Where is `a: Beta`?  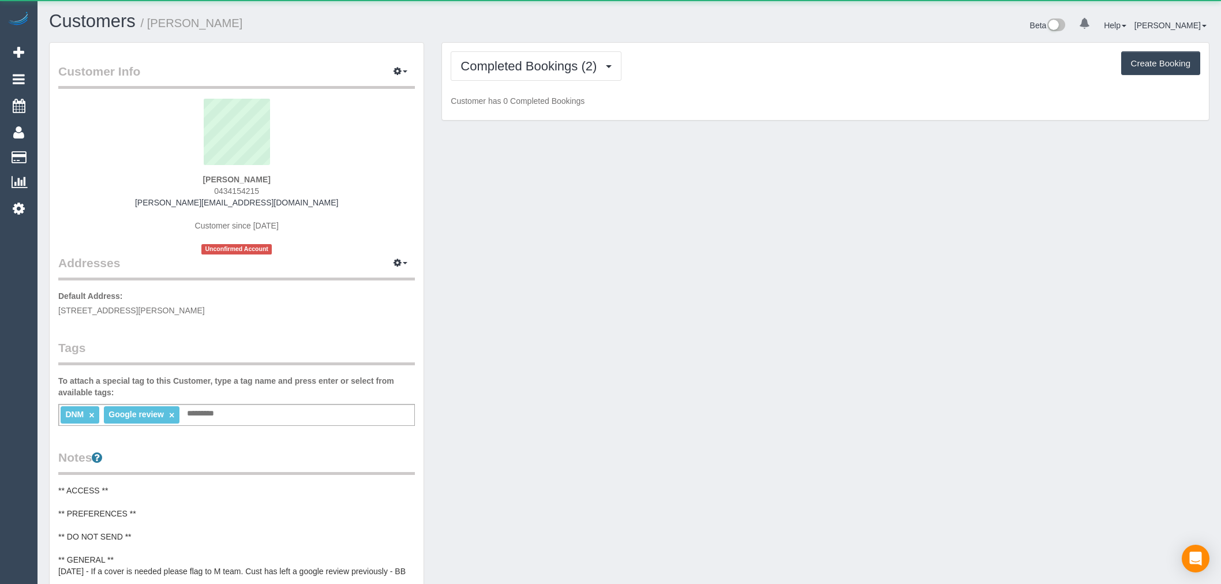
a: Beta is located at coordinates (1048, 25).